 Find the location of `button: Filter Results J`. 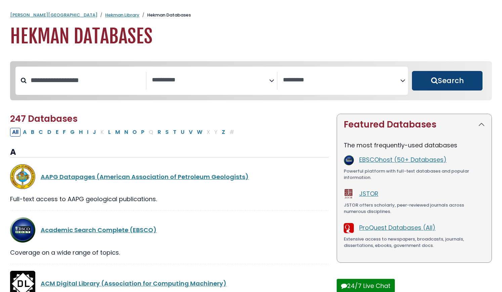

button: Filter Results J is located at coordinates (94, 132).